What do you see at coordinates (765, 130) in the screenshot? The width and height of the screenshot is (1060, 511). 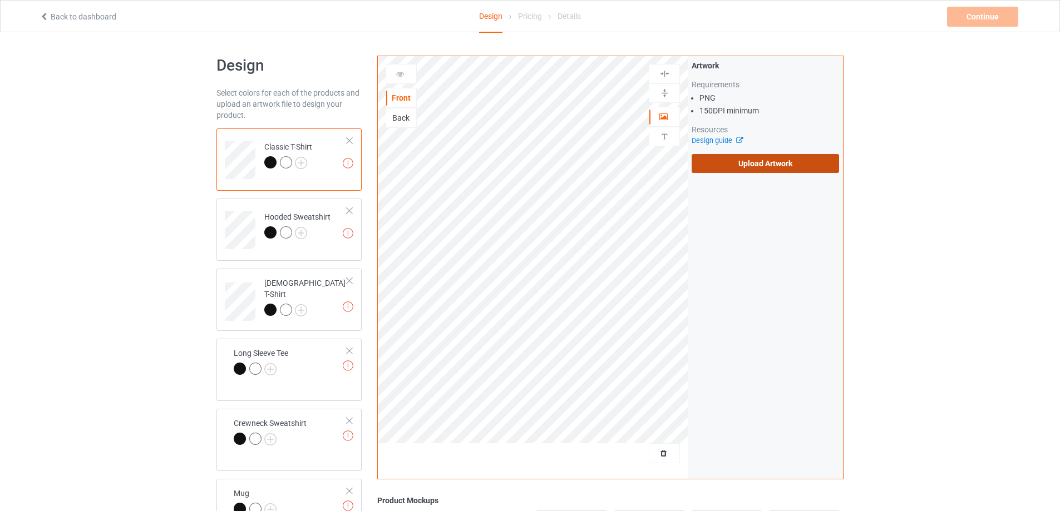 I see `div: Resources` at bounding box center [765, 130].